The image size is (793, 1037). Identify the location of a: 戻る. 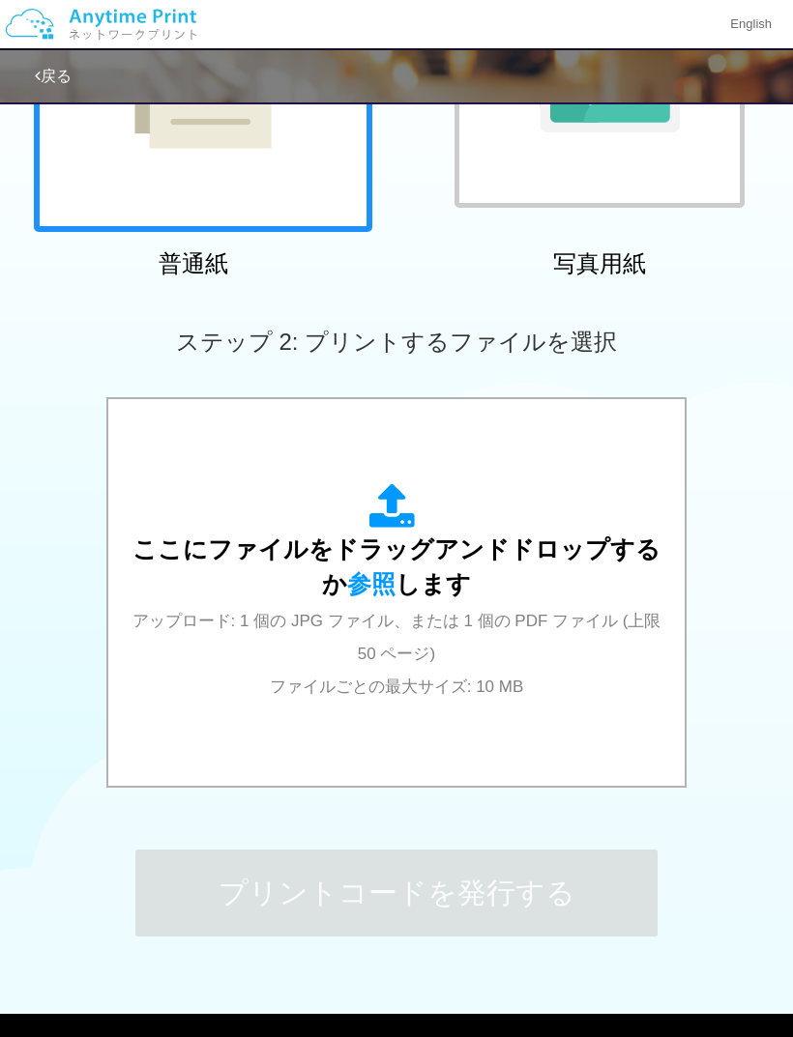
(53, 75).